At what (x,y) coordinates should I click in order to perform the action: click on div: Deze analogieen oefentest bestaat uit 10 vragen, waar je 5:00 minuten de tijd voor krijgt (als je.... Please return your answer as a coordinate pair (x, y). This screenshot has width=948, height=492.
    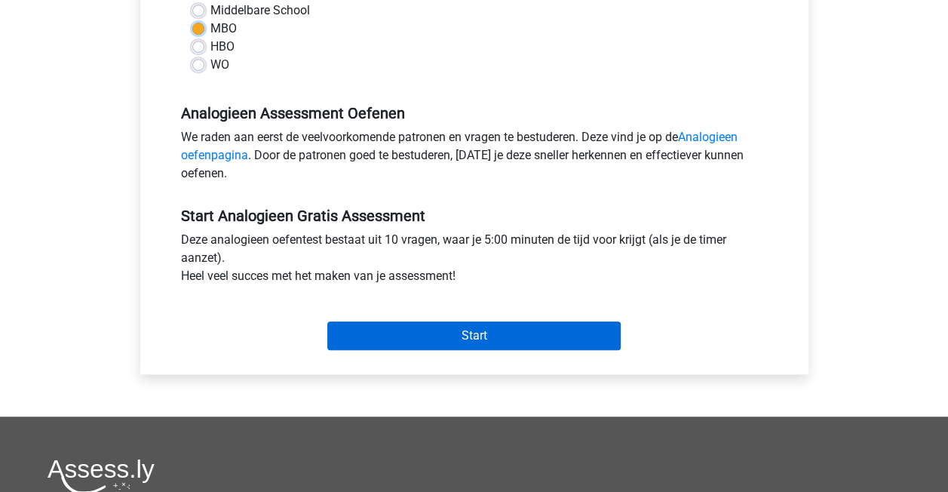
    Looking at the image, I should click on (474, 261).